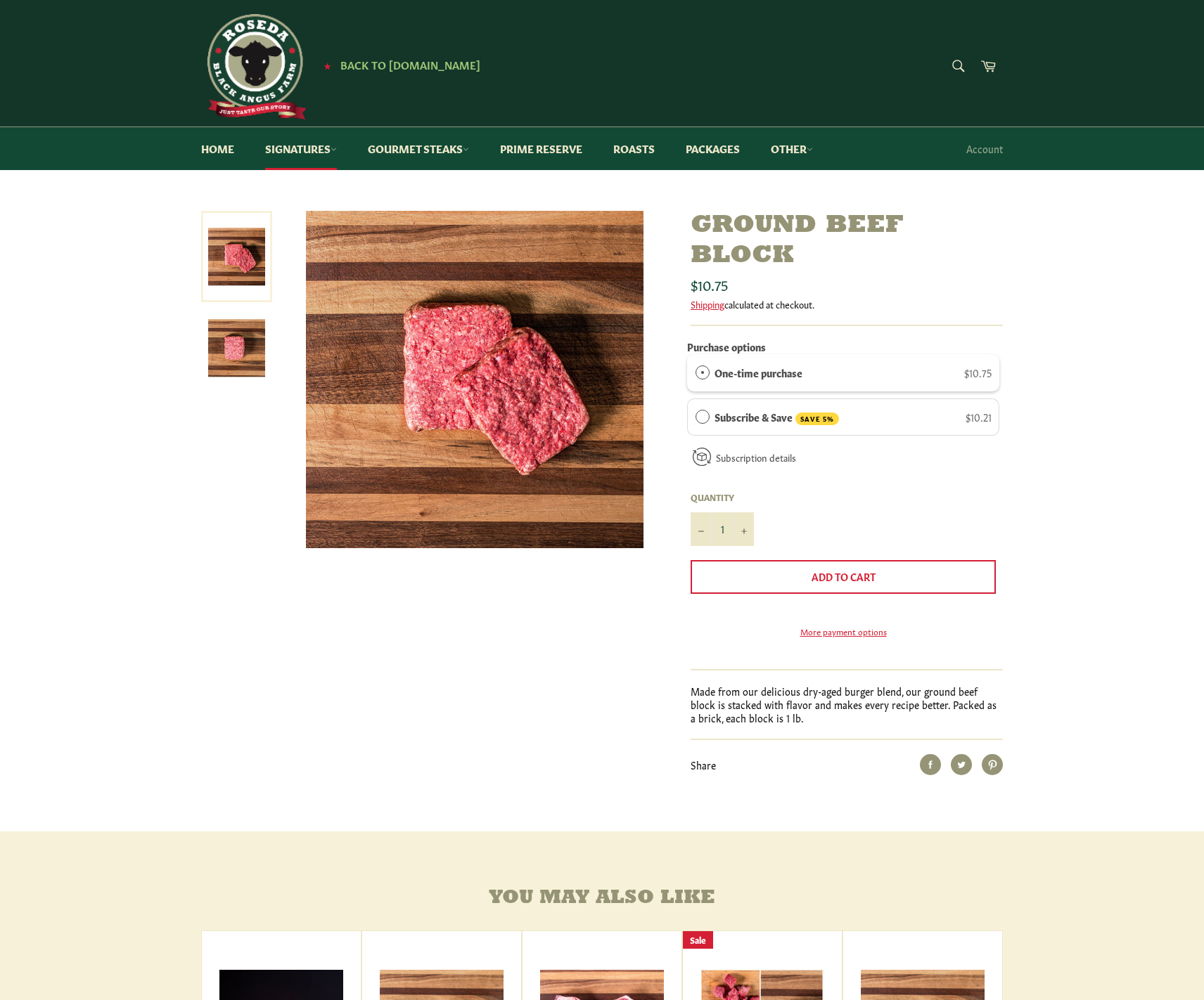 The image size is (1204, 1000). Describe the element at coordinates (541, 148) in the screenshot. I see `a: Prime Reserve` at that location.